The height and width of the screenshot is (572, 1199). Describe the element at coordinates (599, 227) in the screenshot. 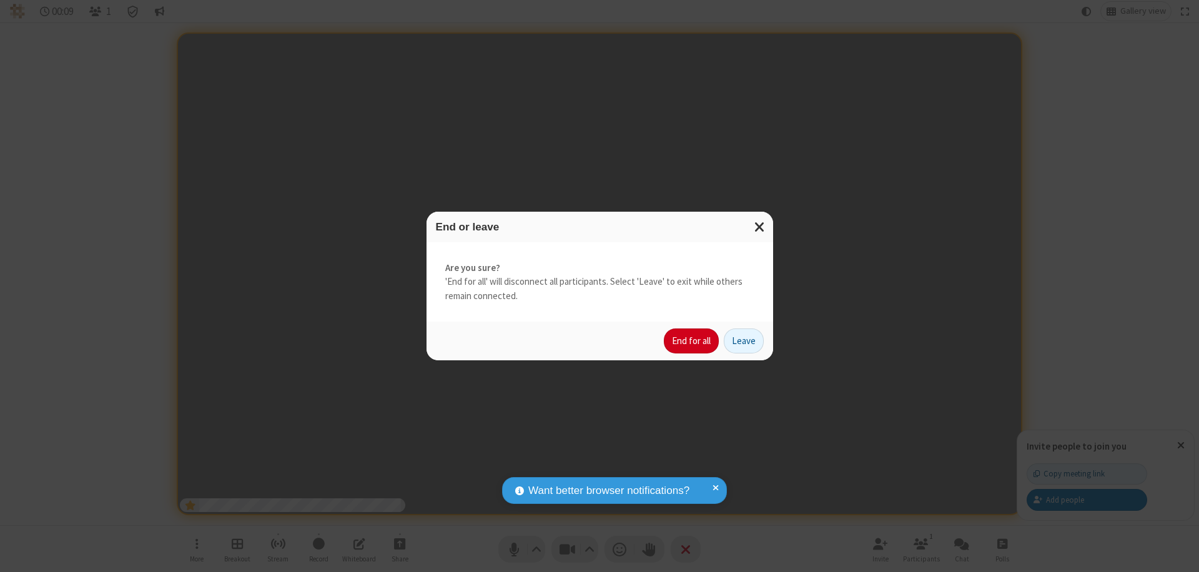

I see `h3: End or leave` at that location.